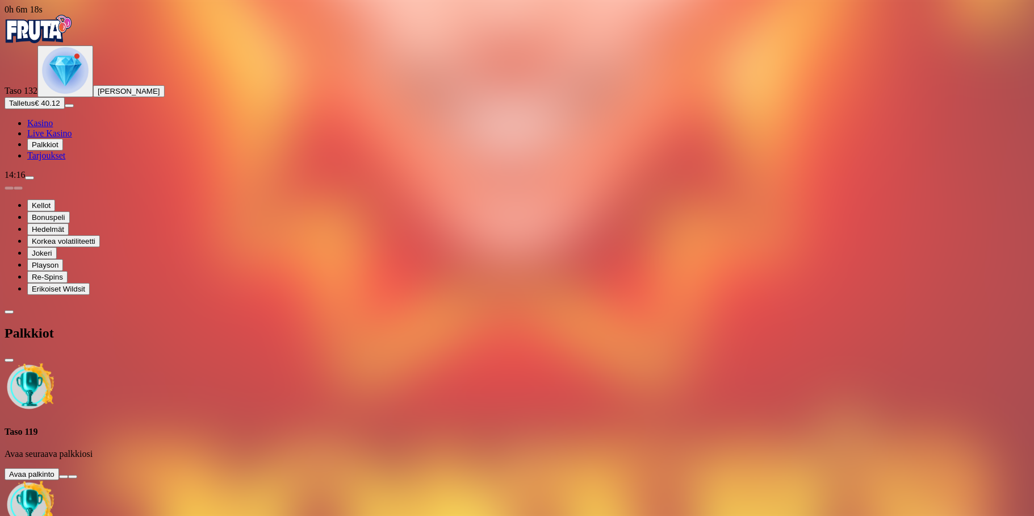 Image resolution: width=1034 pixels, height=516 pixels. What do you see at coordinates (32, 474) in the screenshot?
I see `button: Avaa palkinto` at bounding box center [32, 474].